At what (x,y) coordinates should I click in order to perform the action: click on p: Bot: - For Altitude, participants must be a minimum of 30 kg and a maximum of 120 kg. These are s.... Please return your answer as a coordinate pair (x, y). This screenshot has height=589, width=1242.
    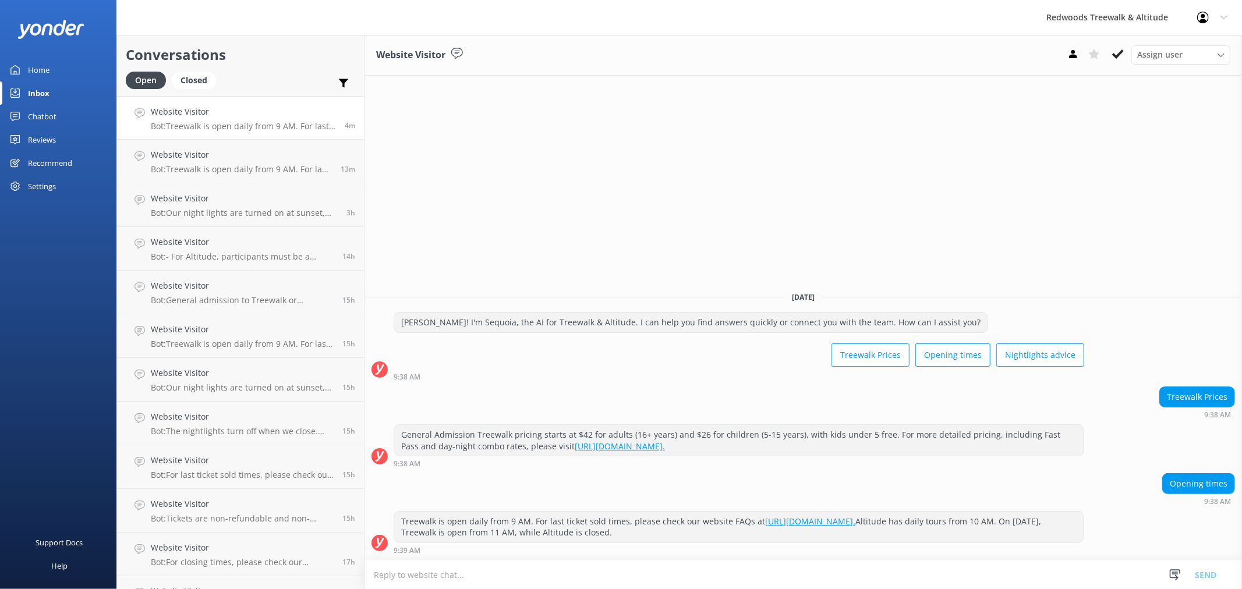
    Looking at the image, I should click on (242, 257).